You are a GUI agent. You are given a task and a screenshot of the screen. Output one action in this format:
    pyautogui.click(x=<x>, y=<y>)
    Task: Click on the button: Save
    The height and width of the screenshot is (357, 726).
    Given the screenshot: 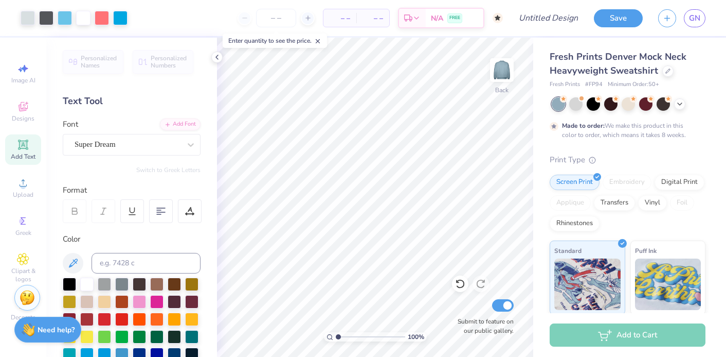 What is the action you would take?
    pyautogui.click(x=618, y=18)
    